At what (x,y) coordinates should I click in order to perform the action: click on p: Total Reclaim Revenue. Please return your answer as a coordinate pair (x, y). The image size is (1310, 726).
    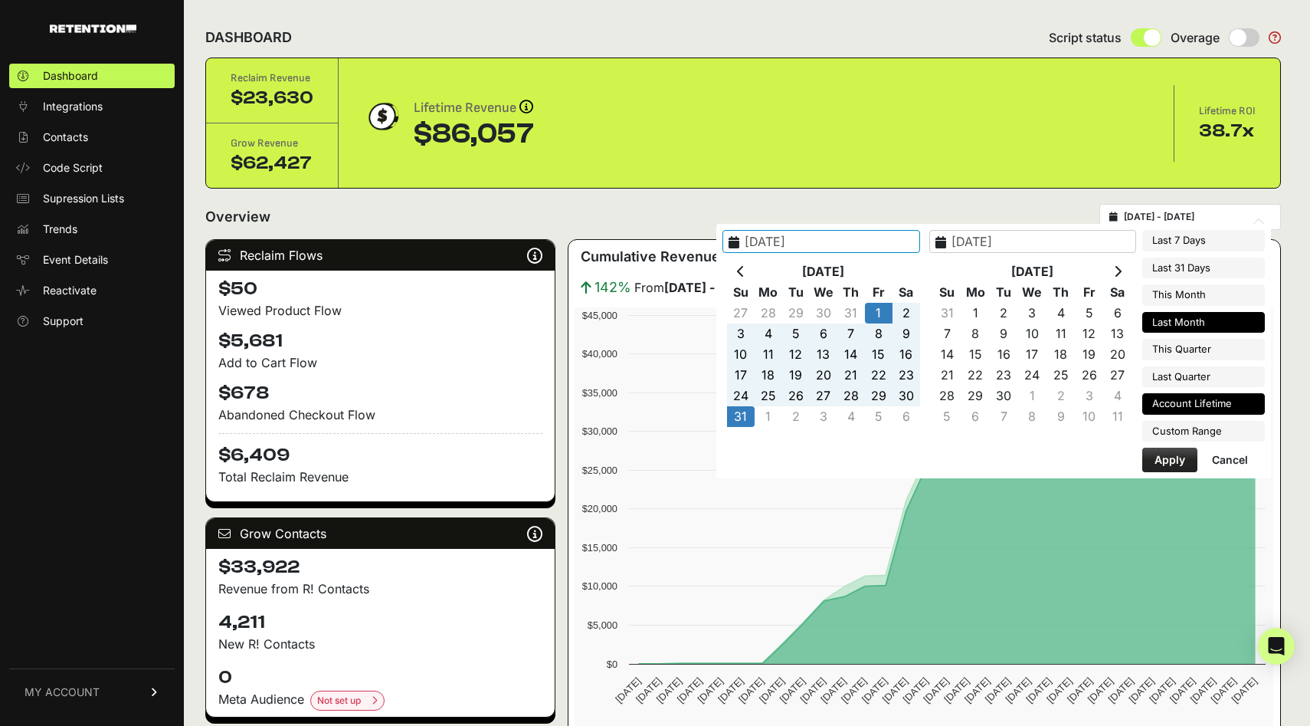
    Looking at the image, I should click on (380, 477).